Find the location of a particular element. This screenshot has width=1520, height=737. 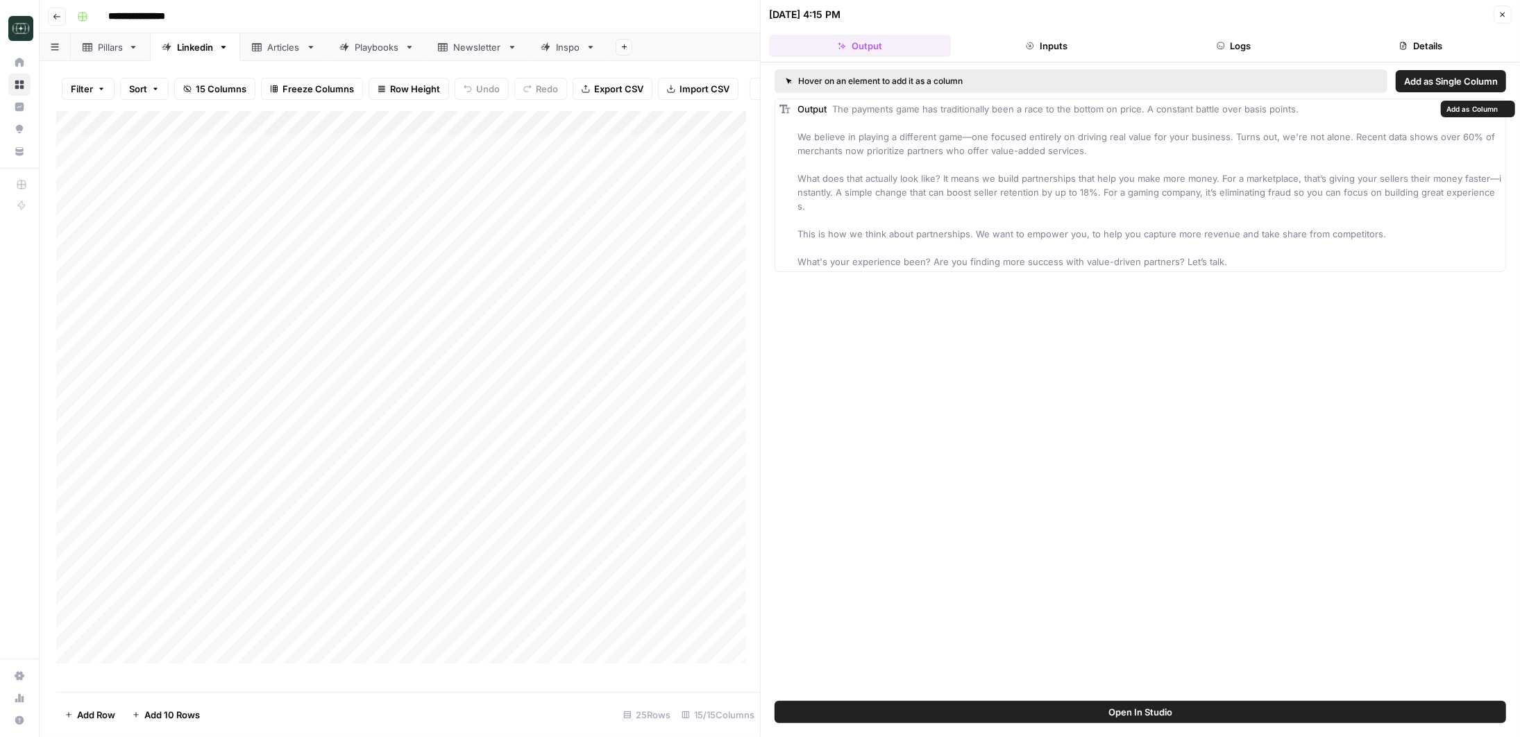

button: Add as Column is located at coordinates (1478, 109).